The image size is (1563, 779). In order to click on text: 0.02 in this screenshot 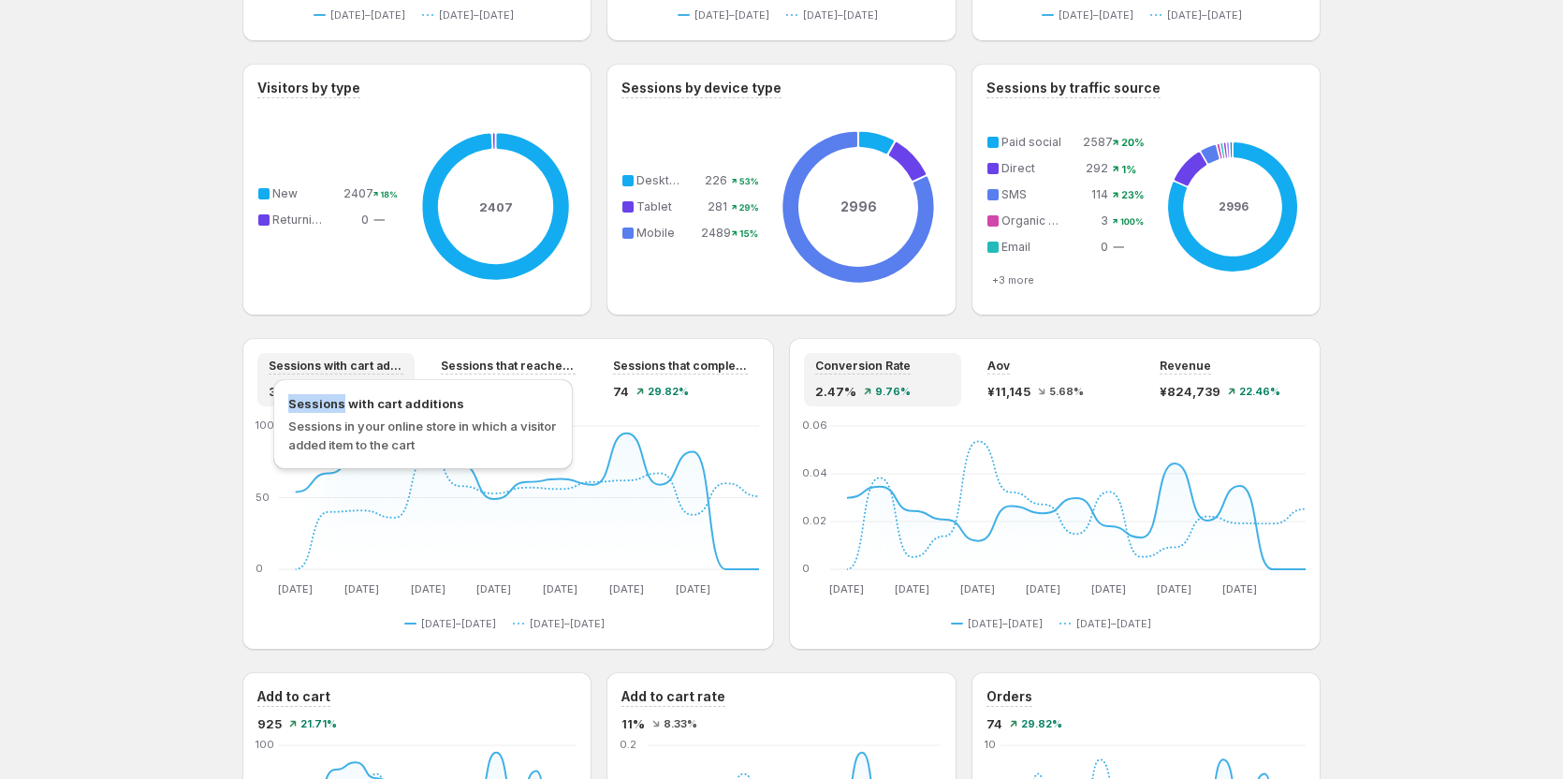, I will do `click(814, 520)`.